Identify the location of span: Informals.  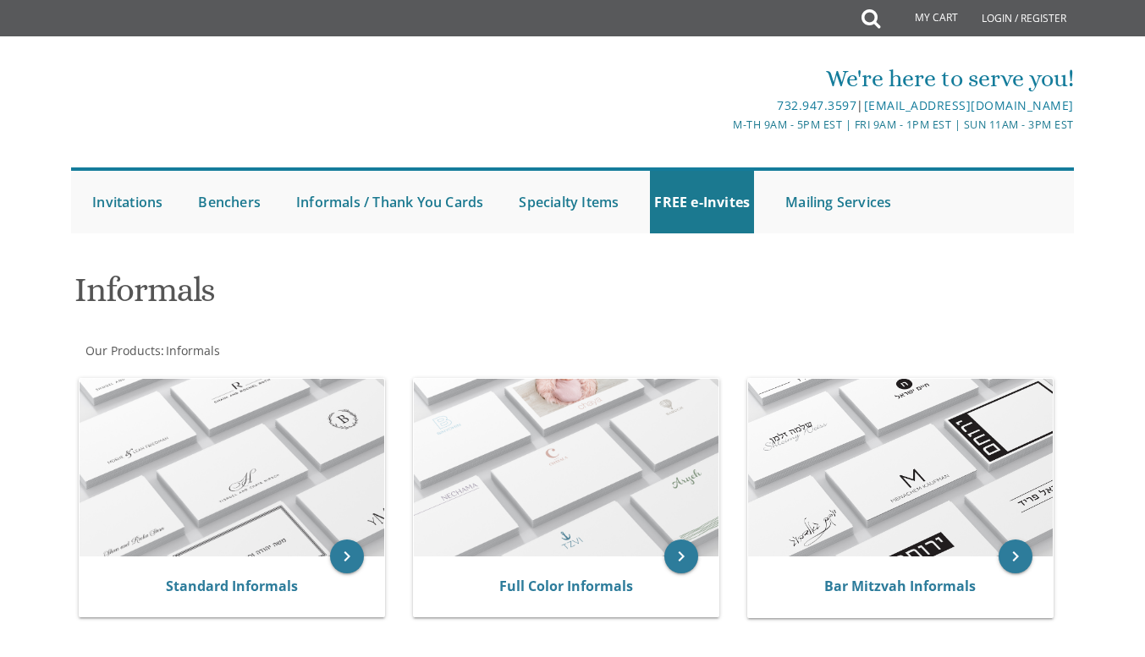
(193, 350).